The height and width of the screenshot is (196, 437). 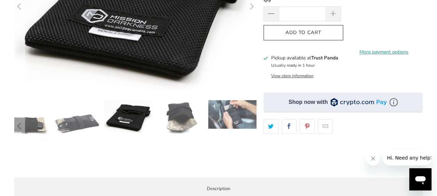 What do you see at coordinates (271, 126) in the screenshot?
I see `a: Share this on Twitter` at bounding box center [271, 126].